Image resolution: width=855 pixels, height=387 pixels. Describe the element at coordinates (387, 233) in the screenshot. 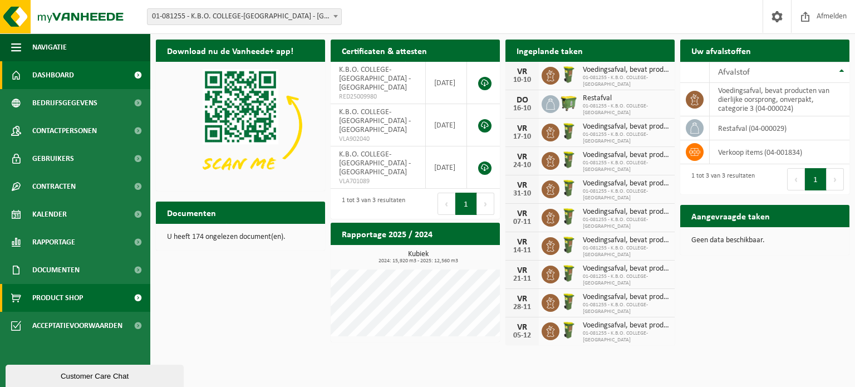

I see `h2: Rapportage 2025 / 2024` at that location.